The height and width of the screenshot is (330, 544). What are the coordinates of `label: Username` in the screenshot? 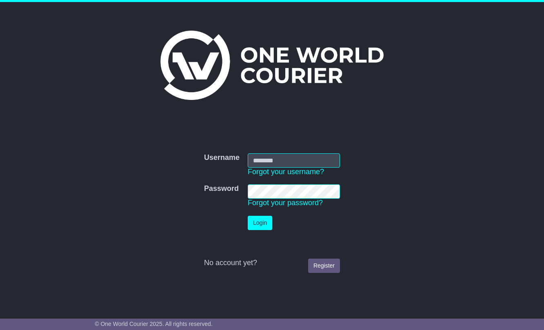 It's located at (222, 158).